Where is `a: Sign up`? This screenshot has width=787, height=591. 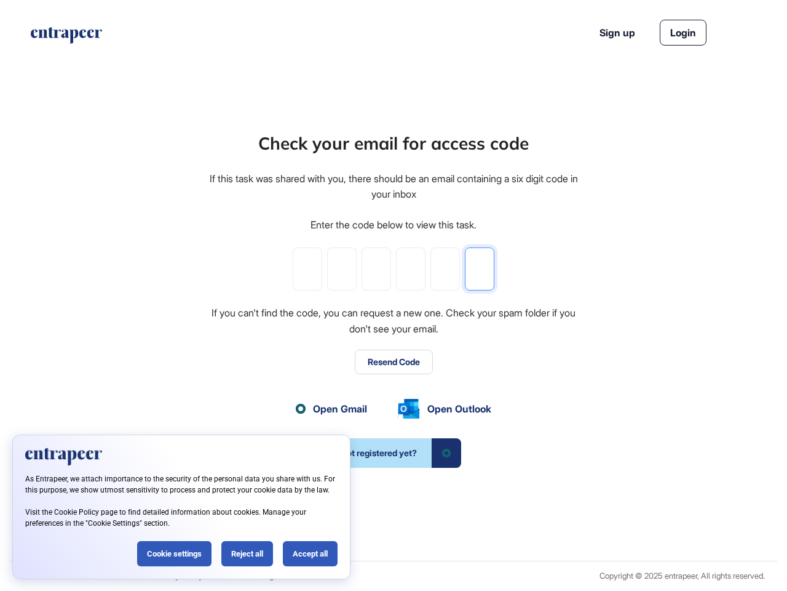
a: Sign up is located at coordinates (618, 33).